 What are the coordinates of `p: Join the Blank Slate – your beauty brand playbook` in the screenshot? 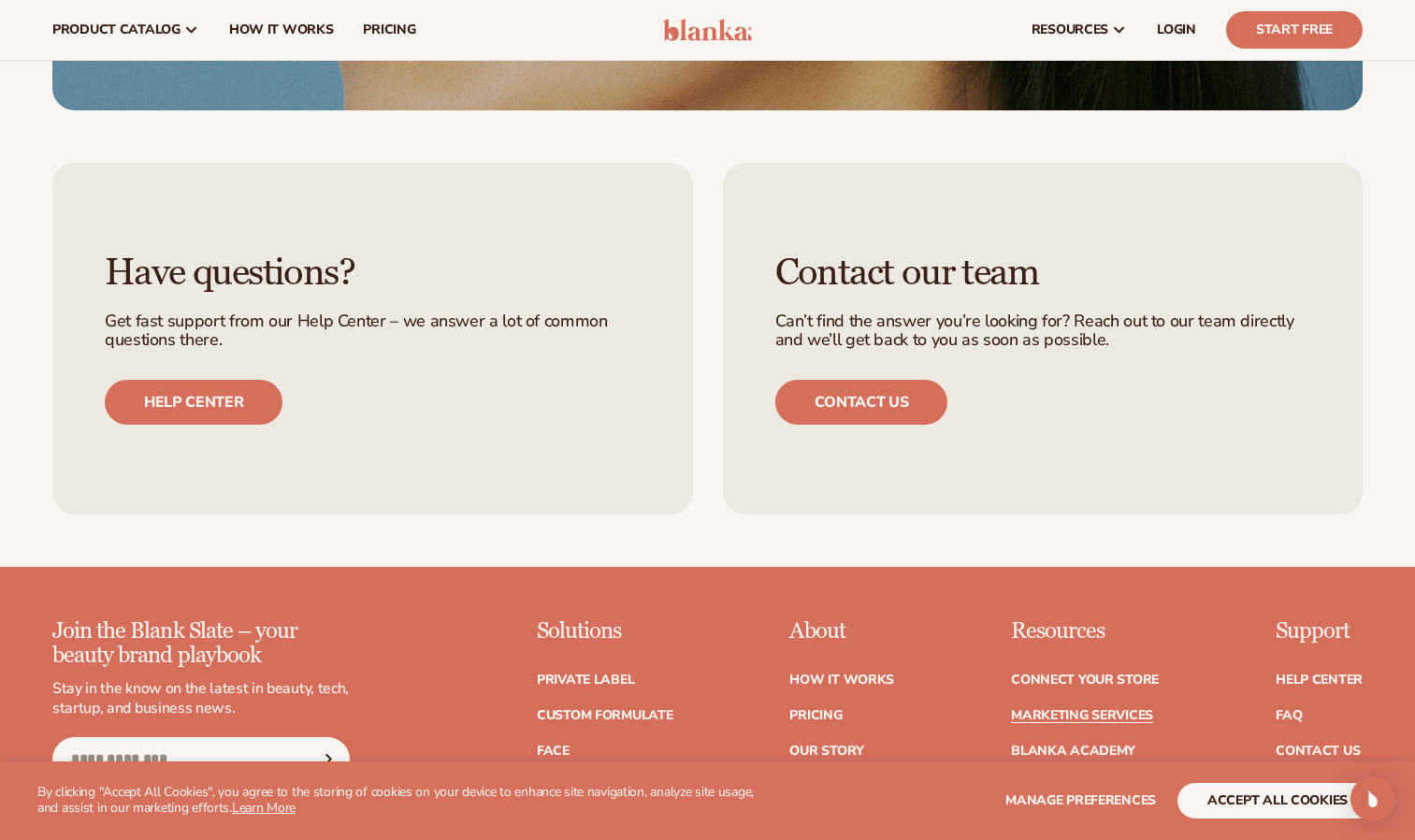 It's located at (201, 643).